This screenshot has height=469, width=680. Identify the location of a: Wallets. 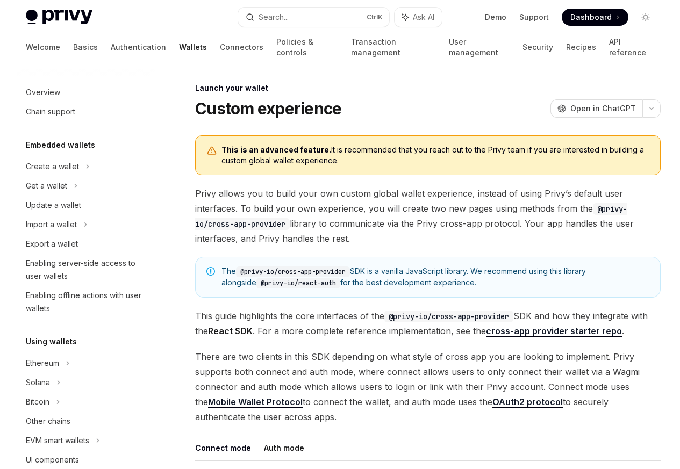
(193, 47).